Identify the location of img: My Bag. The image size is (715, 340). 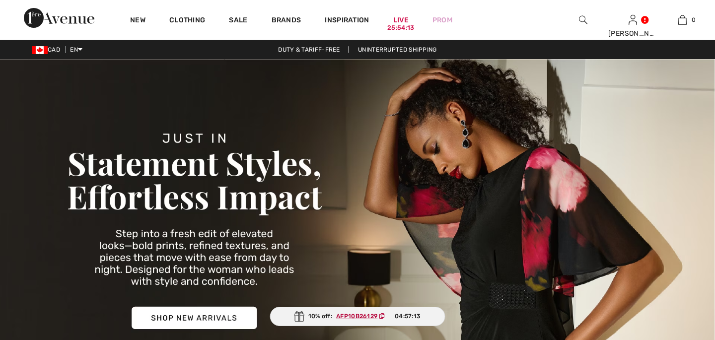
(682, 20).